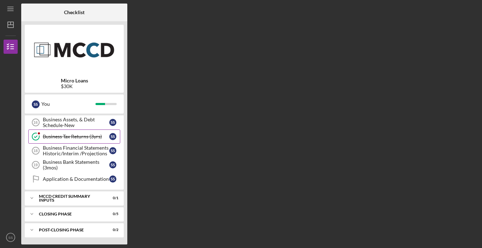 Image resolution: width=482 pixels, height=248 pixels. I want to click on div: Business Bank Statements (3mos), so click(76, 165).